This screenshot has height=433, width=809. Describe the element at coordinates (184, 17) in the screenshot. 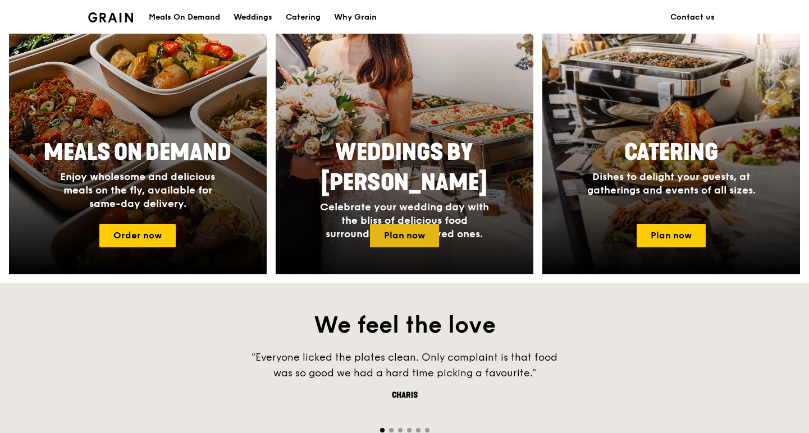

I see `div: Meals On Demand` at that location.